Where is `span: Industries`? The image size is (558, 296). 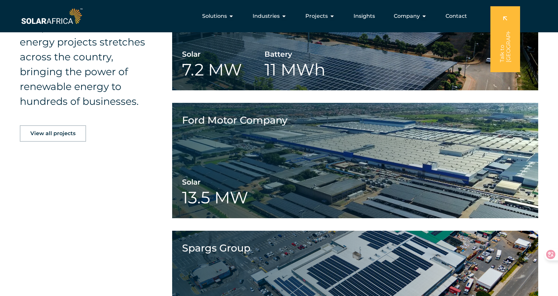 span: Industries is located at coordinates (266, 16).